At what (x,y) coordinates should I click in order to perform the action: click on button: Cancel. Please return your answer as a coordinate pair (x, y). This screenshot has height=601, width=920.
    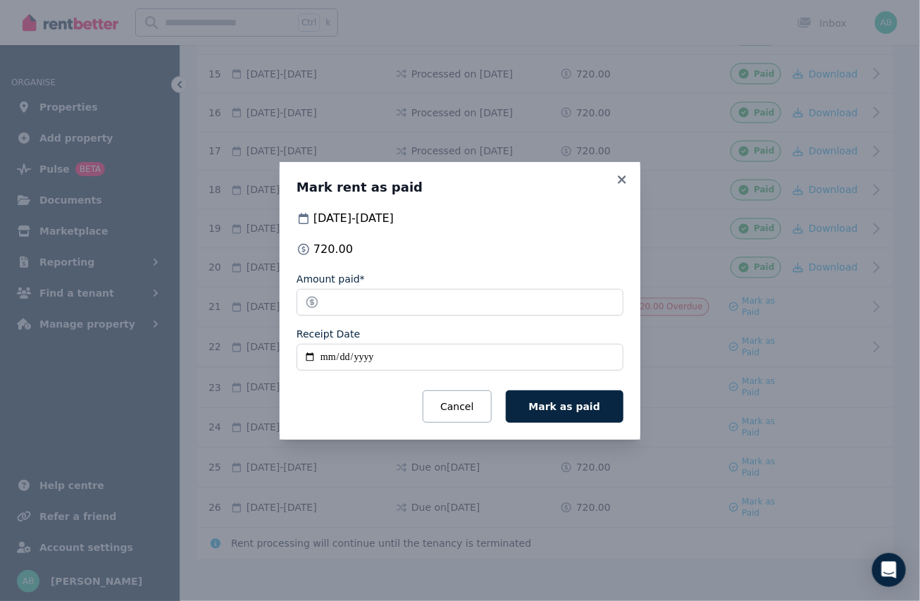
    Looking at the image, I should click on (456, 406).